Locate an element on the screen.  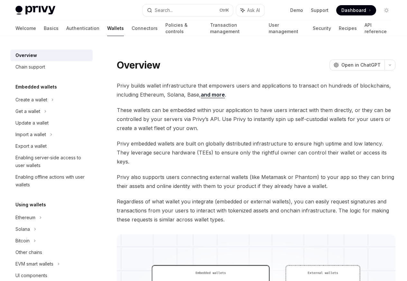
button: Toggle dark mode is located at coordinates (387, 10).